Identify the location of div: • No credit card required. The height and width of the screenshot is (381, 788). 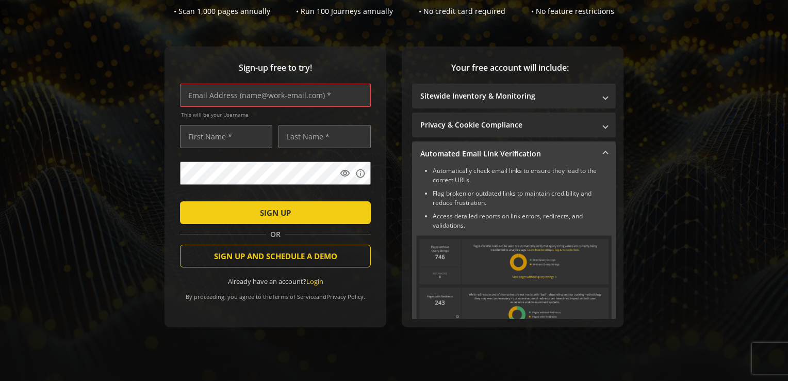
(462, 11).